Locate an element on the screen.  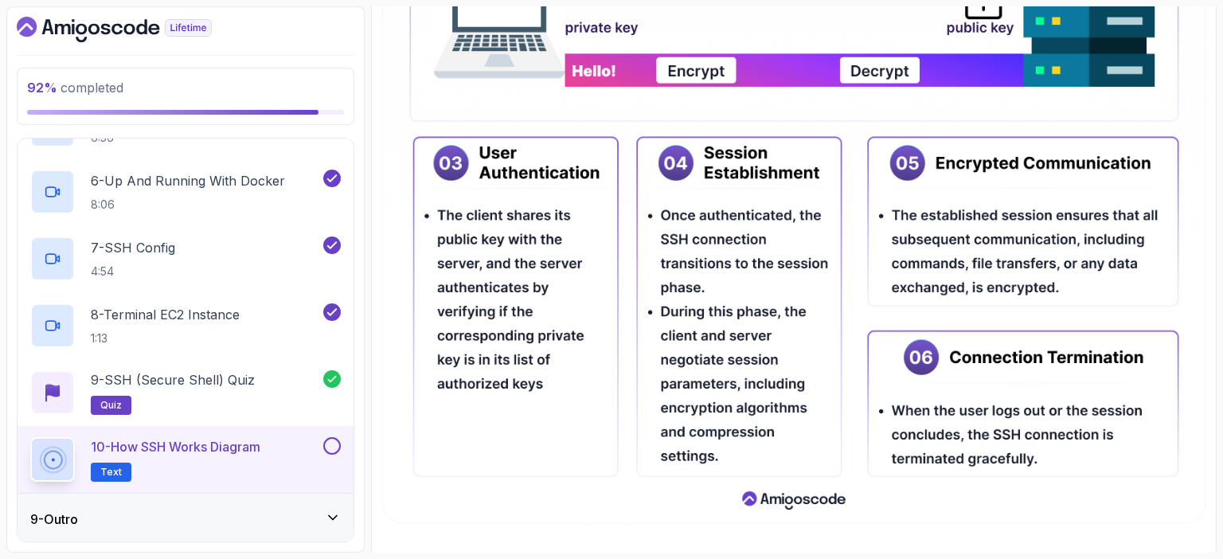
a: Dashboard is located at coordinates (132, 29).